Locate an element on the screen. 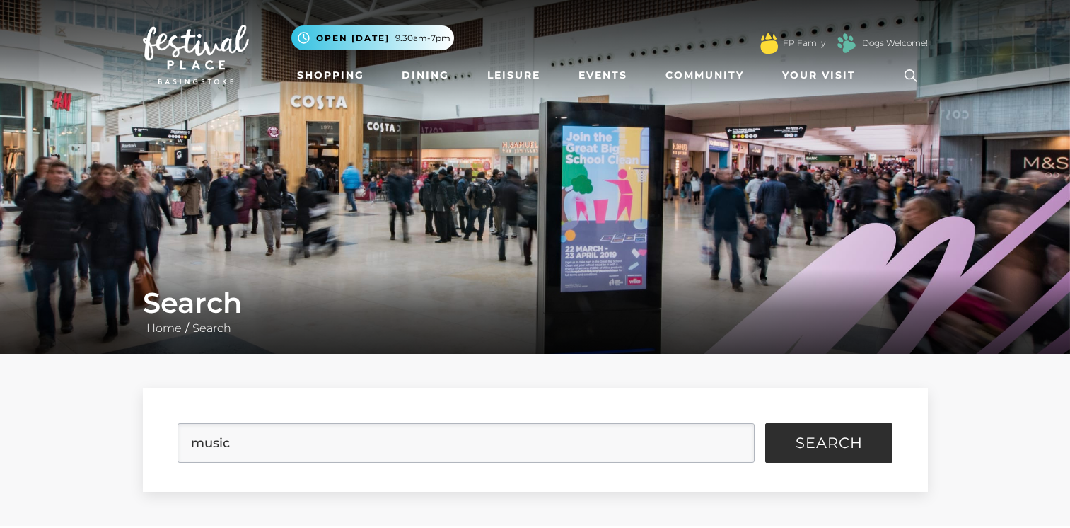 This screenshot has width=1070, height=528. h1: Search is located at coordinates (536, 303).